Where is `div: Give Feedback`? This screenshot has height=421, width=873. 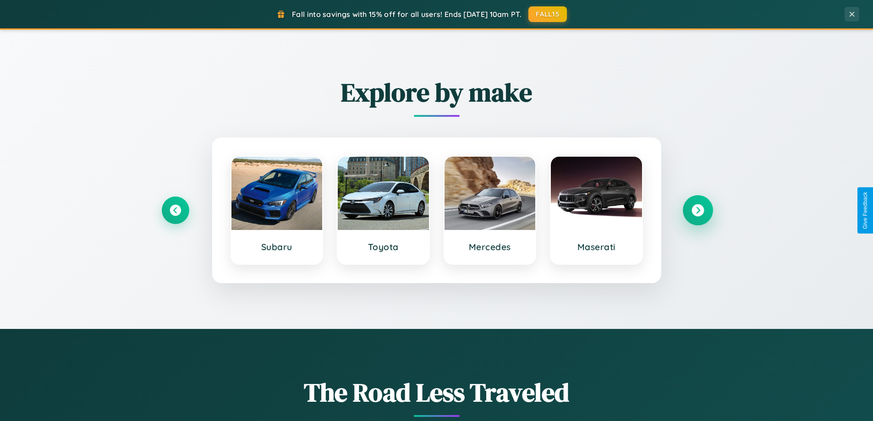
div: Give Feedback is located at coordinates (865, 210).